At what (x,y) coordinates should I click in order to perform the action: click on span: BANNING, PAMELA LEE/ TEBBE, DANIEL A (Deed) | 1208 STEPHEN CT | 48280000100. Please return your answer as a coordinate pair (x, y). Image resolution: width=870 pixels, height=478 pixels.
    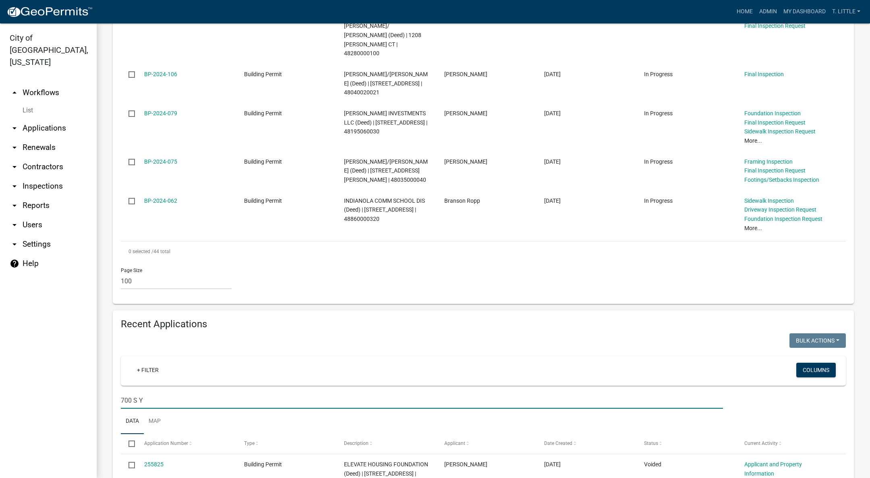
    Looking at the image, I should click on (383, 35).